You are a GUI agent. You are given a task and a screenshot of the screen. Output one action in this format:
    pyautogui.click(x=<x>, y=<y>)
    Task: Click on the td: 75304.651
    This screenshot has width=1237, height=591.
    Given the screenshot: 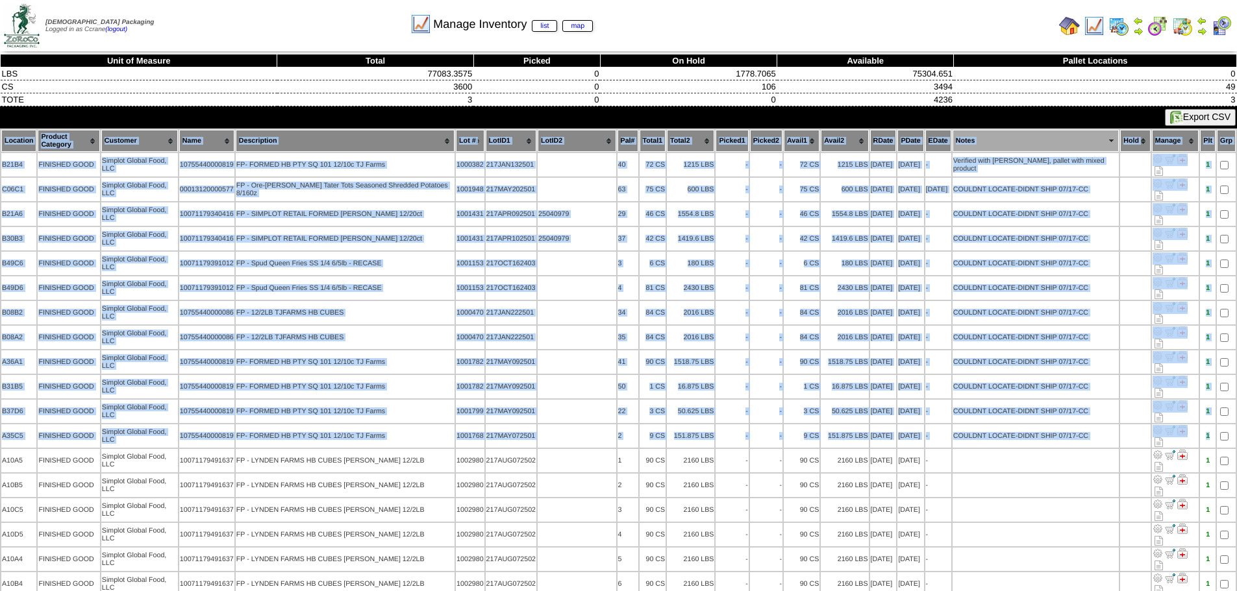 What is the action you would take?
    pyautogui.click(x=865, y=74)
    